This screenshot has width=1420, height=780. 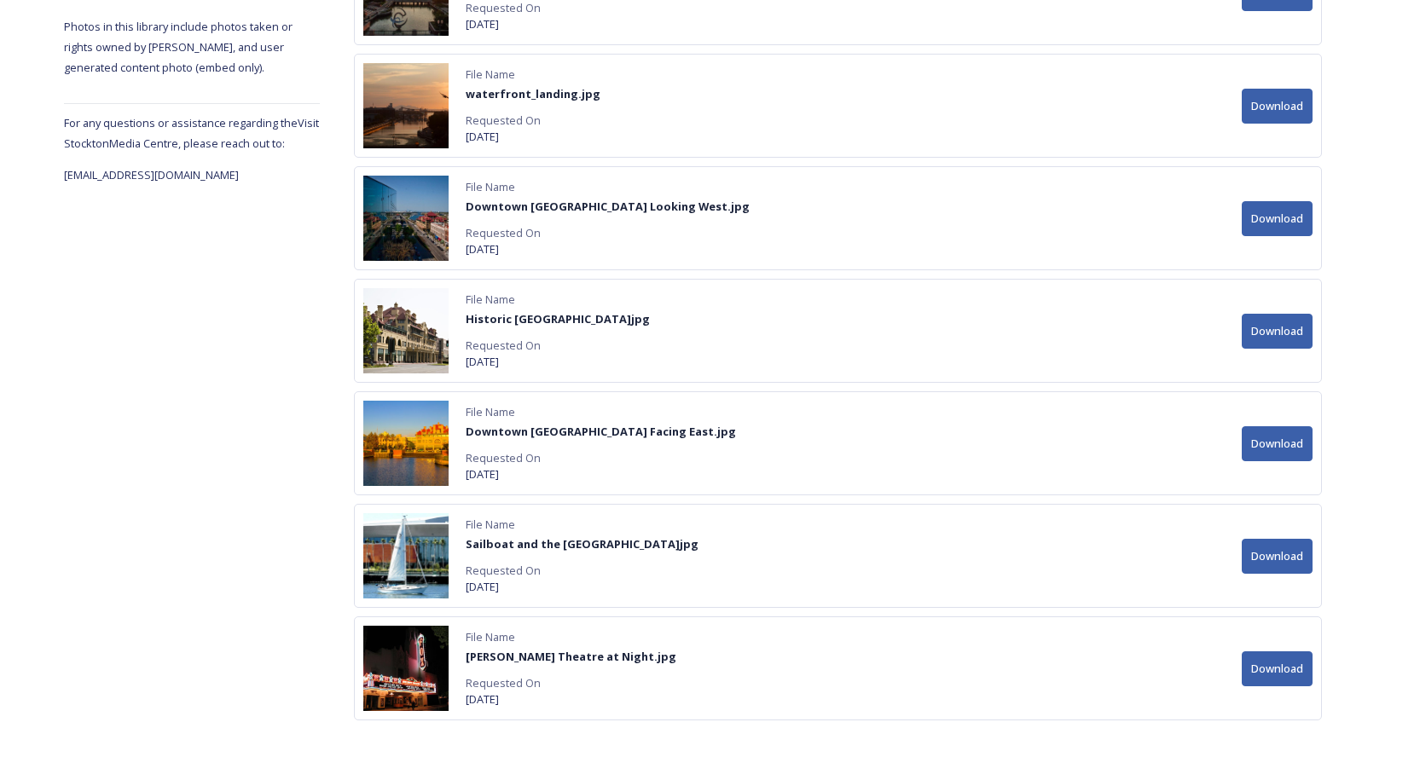 I want to click on img: Downtown%2520Stockton%2520Looking%2520West.jpg, so click(x=406, y=218).